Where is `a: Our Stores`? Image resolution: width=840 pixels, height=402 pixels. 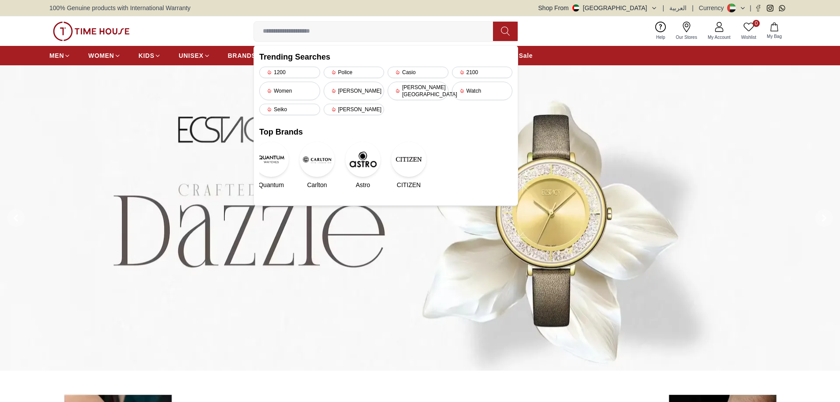
a: Our Stores is located at coordinates (686, 31).